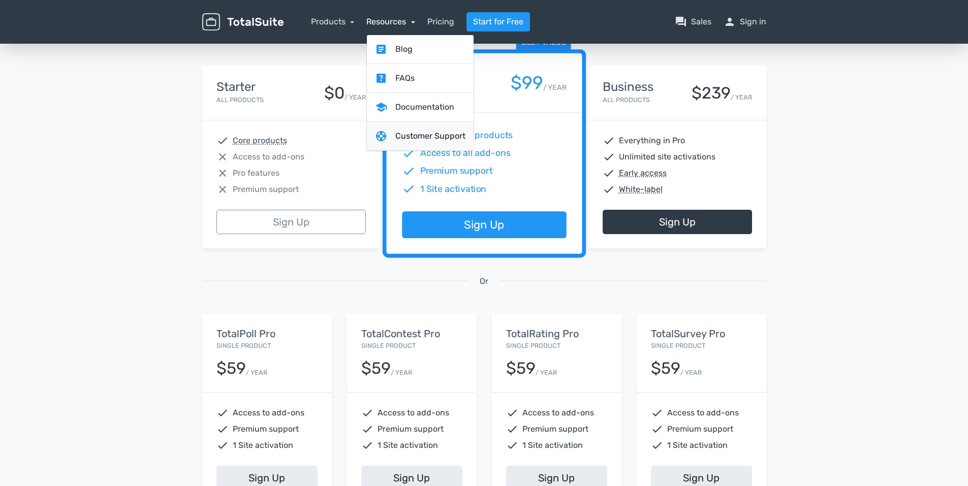 The height and width of the screenshot is (486, 968). I want to click on h5: TotalContest Pro, so click(412, 334).